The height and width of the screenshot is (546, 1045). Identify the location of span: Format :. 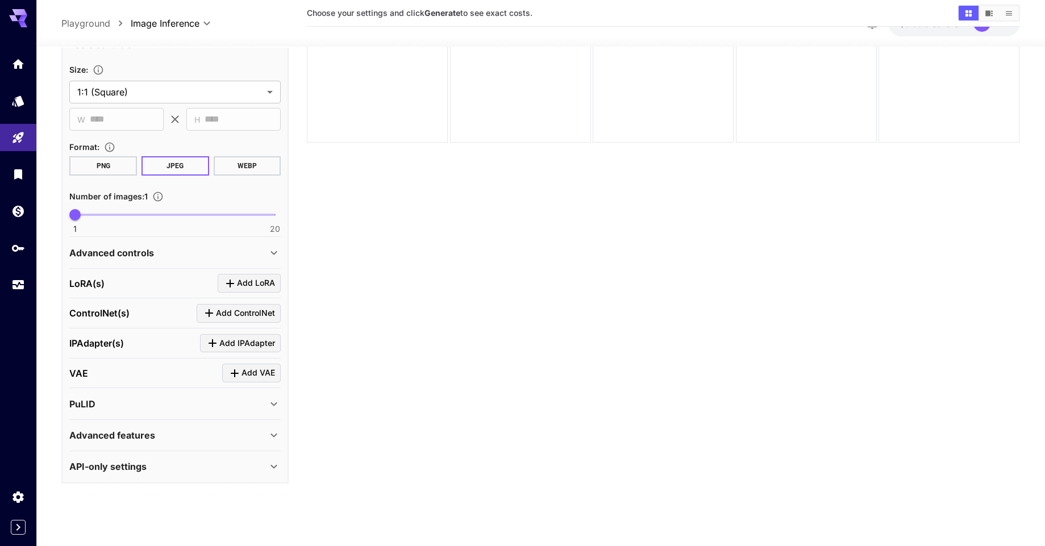
(84, 147).